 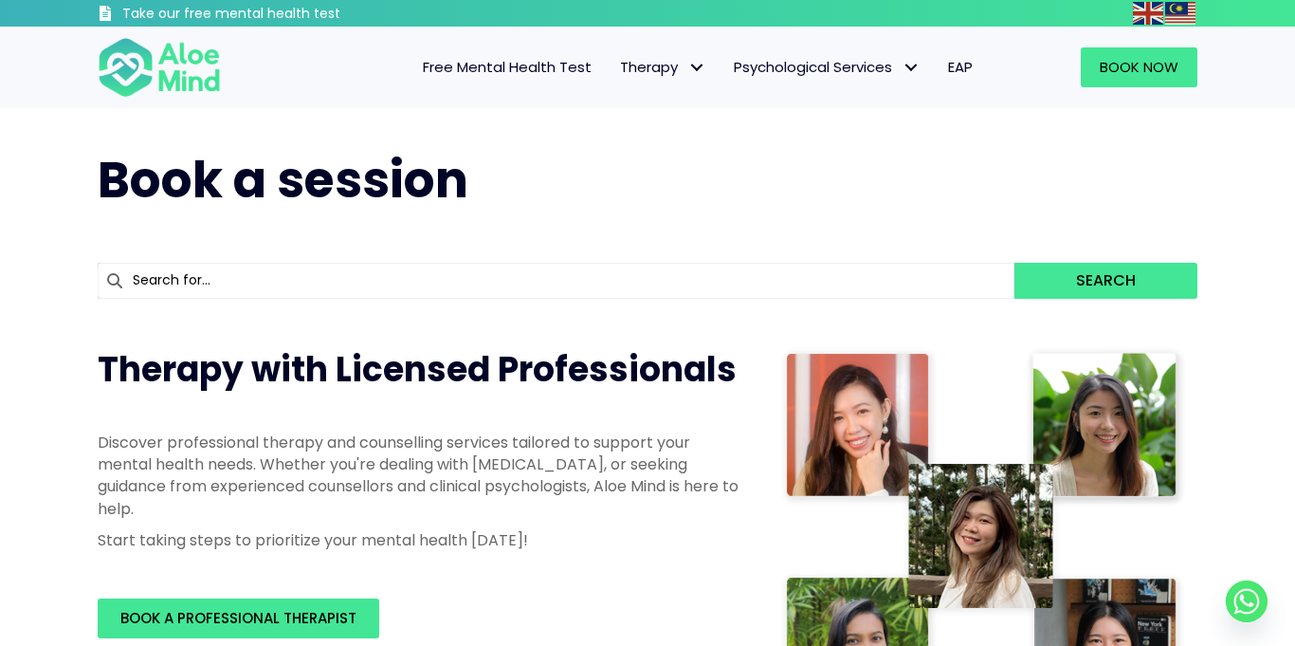 I want to click on a: Psychological ServicesPsychological Services: submenu, so click(x=827, y=67).